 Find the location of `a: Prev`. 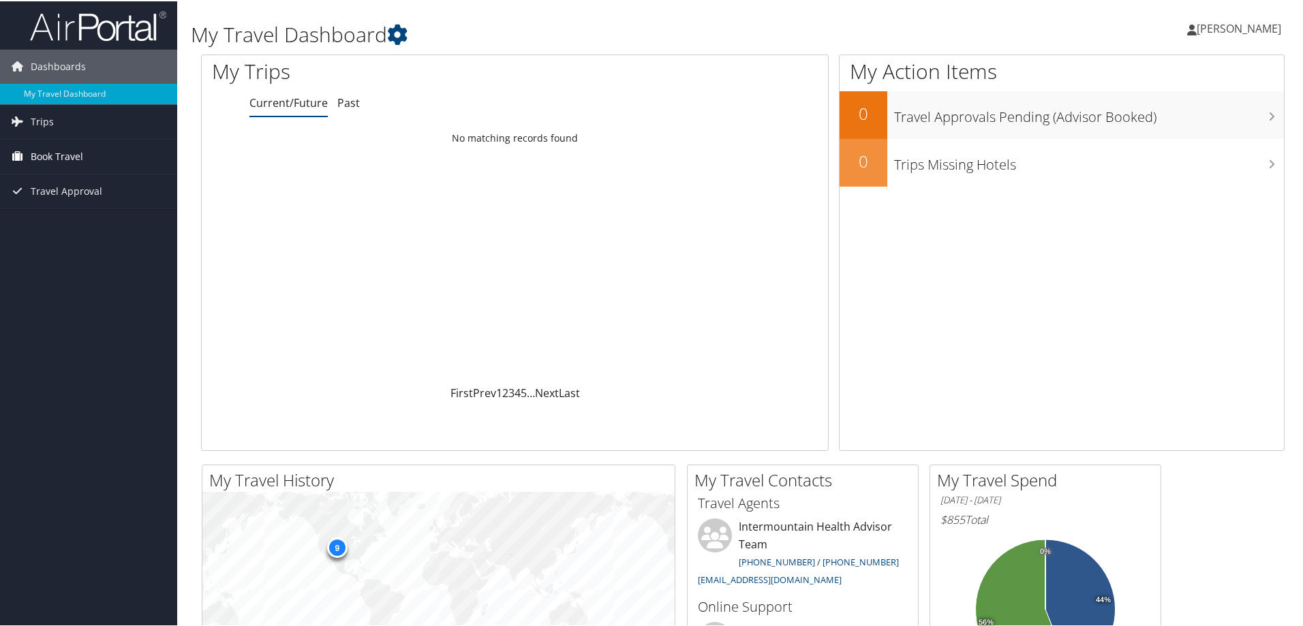

a: Prev is located at coordinates (485, 392).